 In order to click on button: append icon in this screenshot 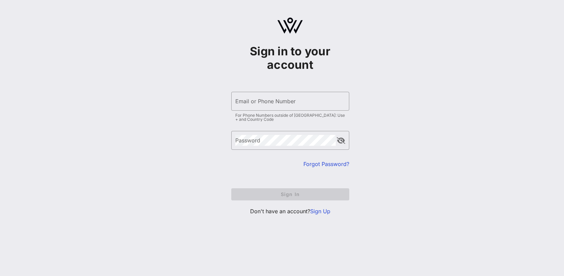, I will do `click(341, 140)`.